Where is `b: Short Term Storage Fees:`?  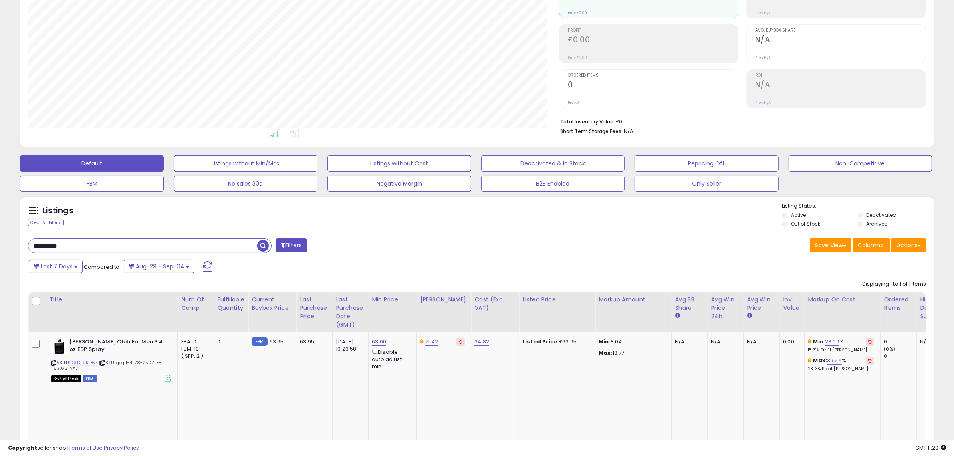
b: Short Term Storage Fees: is located at coordinates (592, 131).